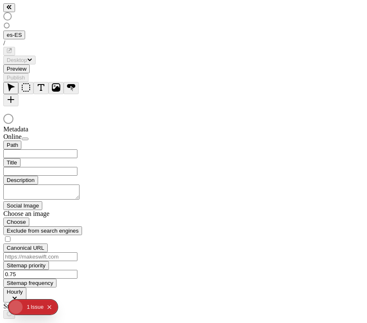  Describe the element at coordinates (56, 88) in the screenshot. I see `button: Image` at that location.